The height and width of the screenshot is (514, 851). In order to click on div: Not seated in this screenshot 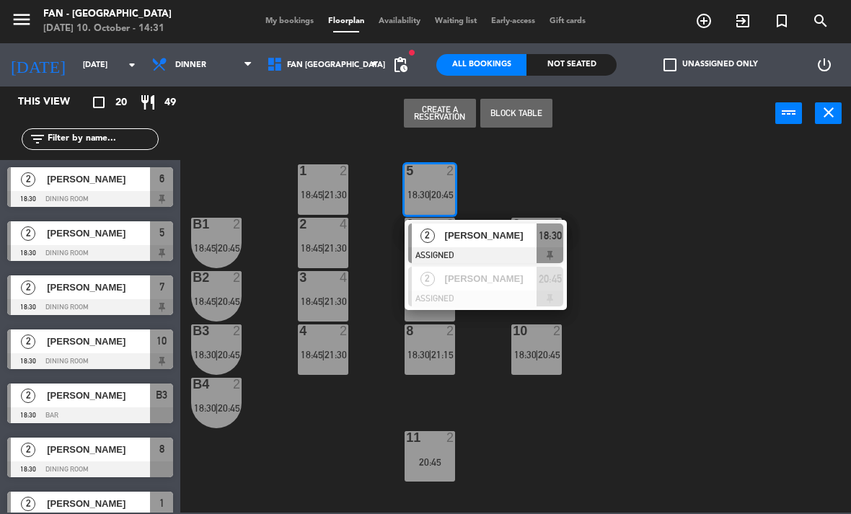, I will do `click(571, 65)`.